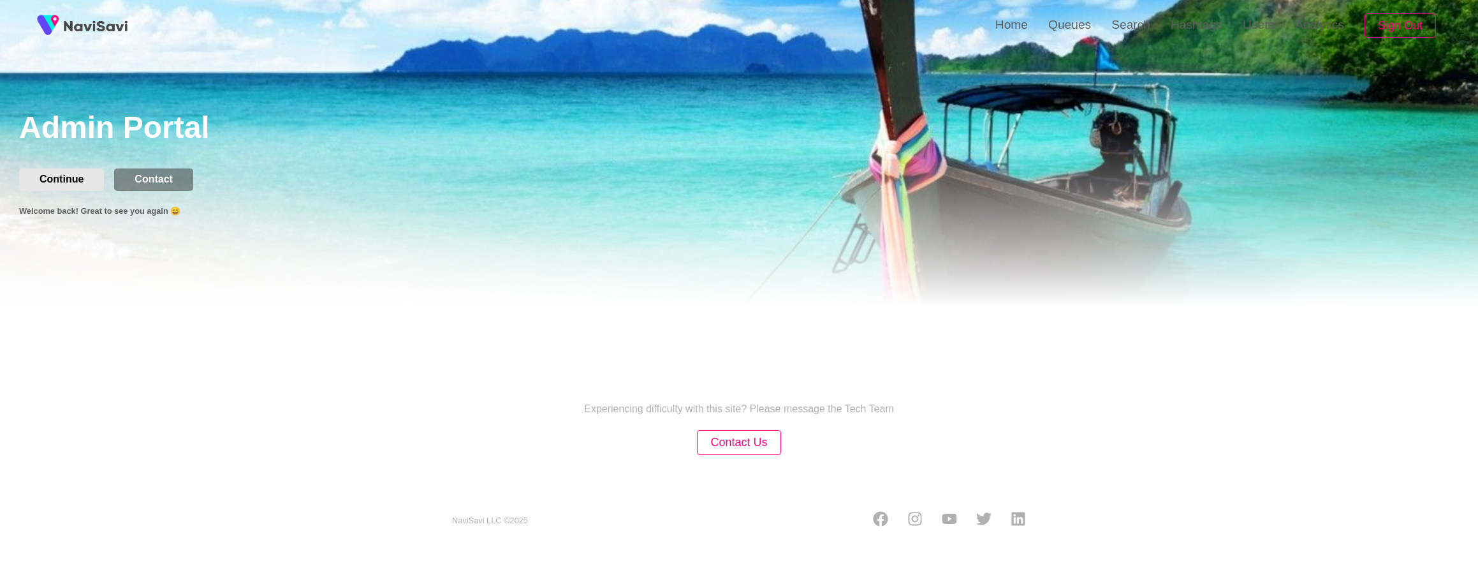  What do you see at coordinates (950, 520) in the screenshot?
I see `a: Youtube` at bounding box center [950, 520].